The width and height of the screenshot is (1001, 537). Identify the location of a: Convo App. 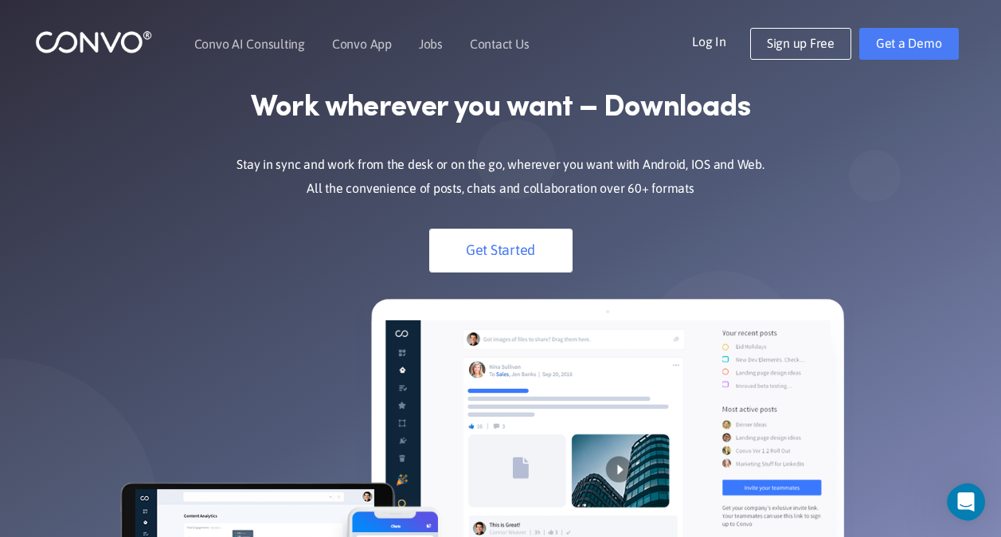
(361, 44).